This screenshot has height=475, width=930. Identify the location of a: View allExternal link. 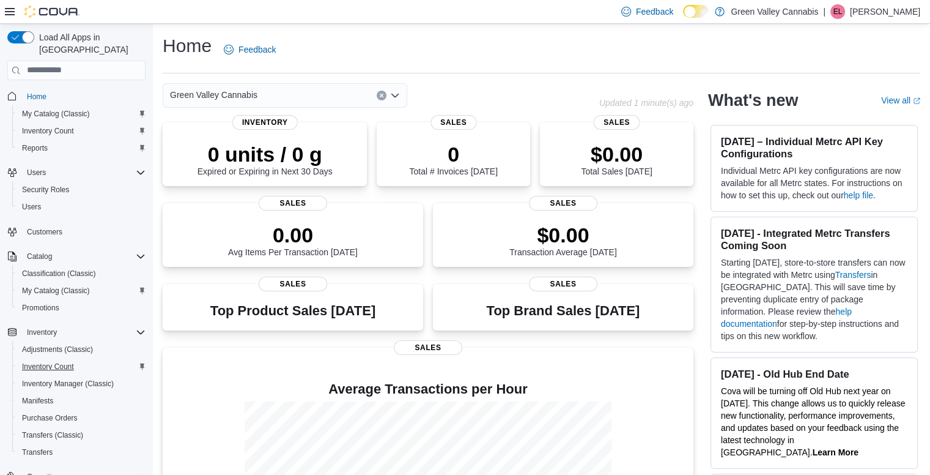
(901, 100).